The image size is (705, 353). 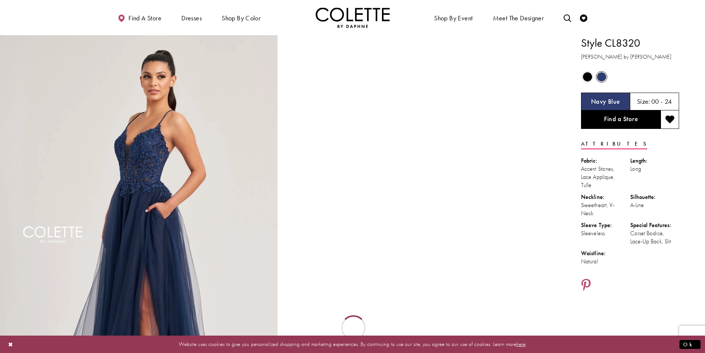 What do you see at coordinates (670, 120) in the screenshot?
I see `button: Add to wishlist` at bounding box center [670, 120].